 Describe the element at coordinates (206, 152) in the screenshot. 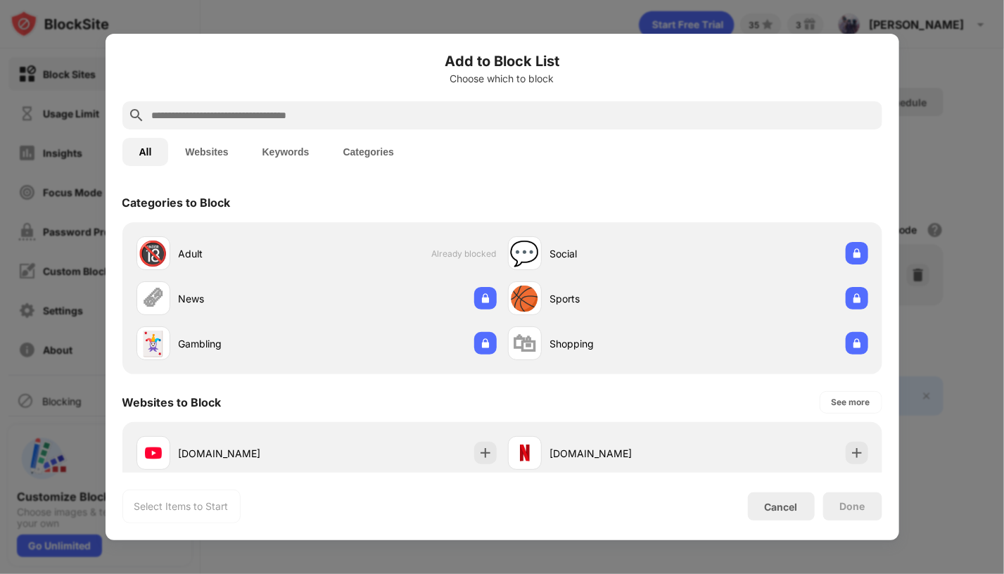

I see `button: Websites` at that location.